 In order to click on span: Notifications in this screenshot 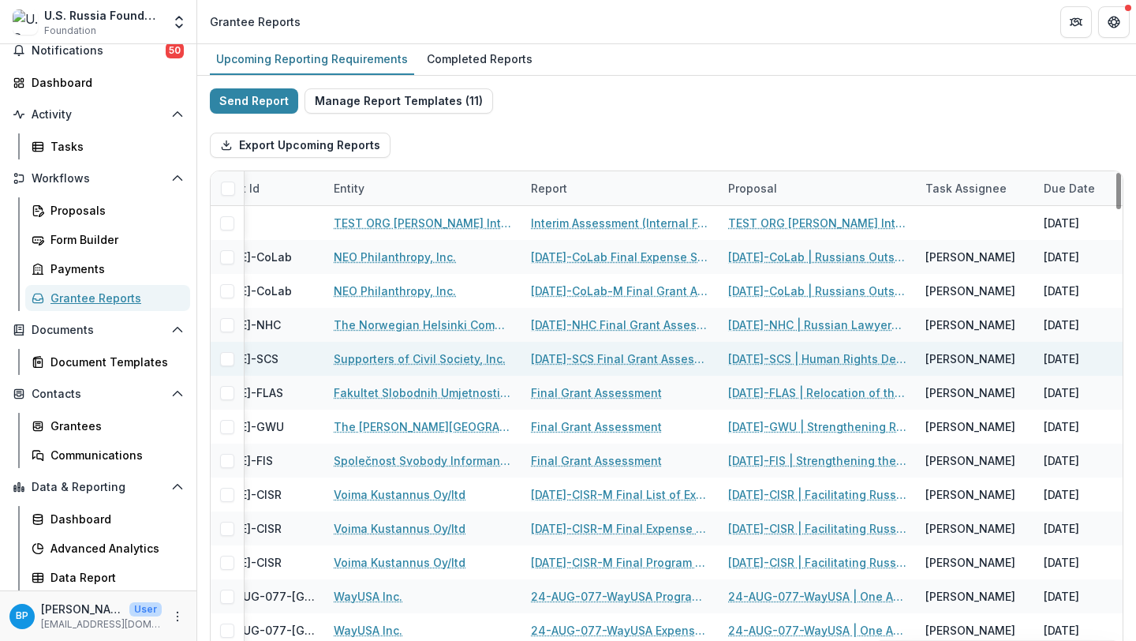, I will do `click(99, 51)`.